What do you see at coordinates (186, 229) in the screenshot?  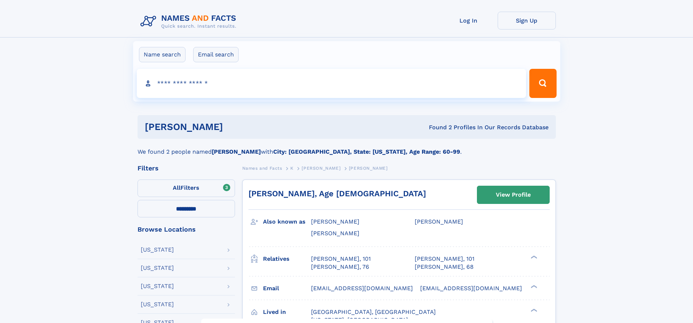 I see `div: Browse Locations` at bounding box center [186, 229].